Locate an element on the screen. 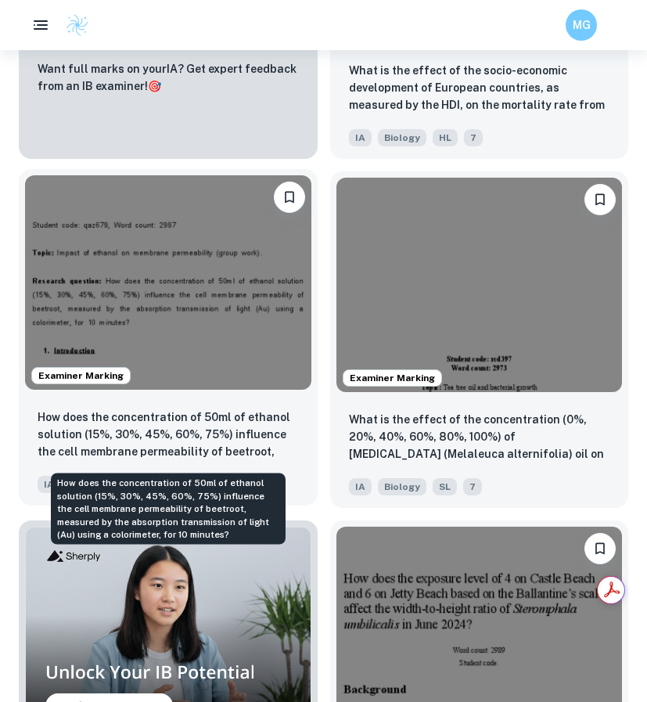 Image resolution: width=647 pixels, height=702 pixels. a: Clastify logo is located at coordinates (73, 25).